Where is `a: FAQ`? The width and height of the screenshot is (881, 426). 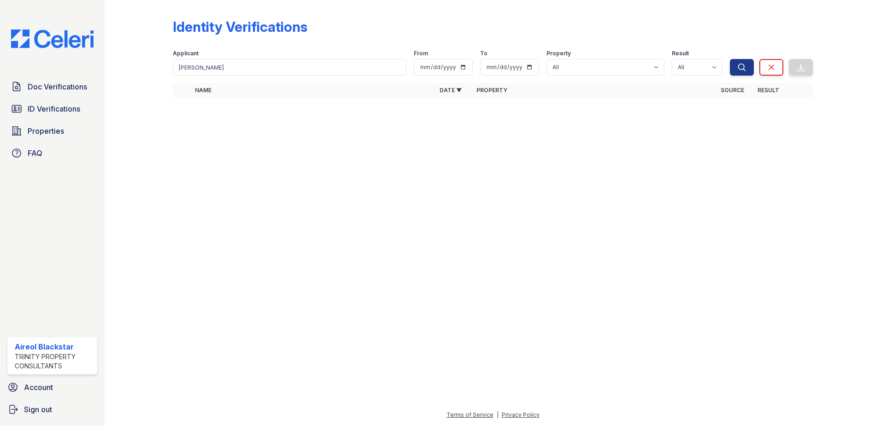 a: FAQ is located at coordinates (52, 153).